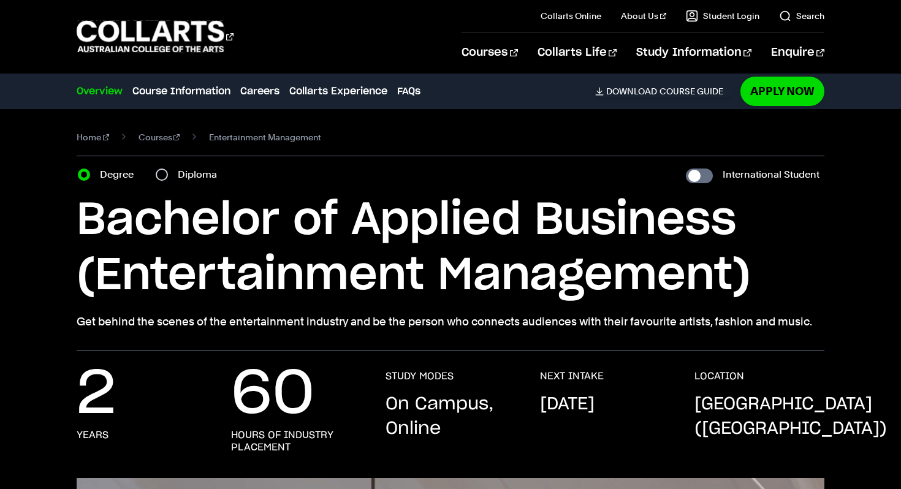 The width and height of the screenshot is (901, 489). Describe the element at coordinates (96, 395) in the screenshot. I see `p: 2` at that location.